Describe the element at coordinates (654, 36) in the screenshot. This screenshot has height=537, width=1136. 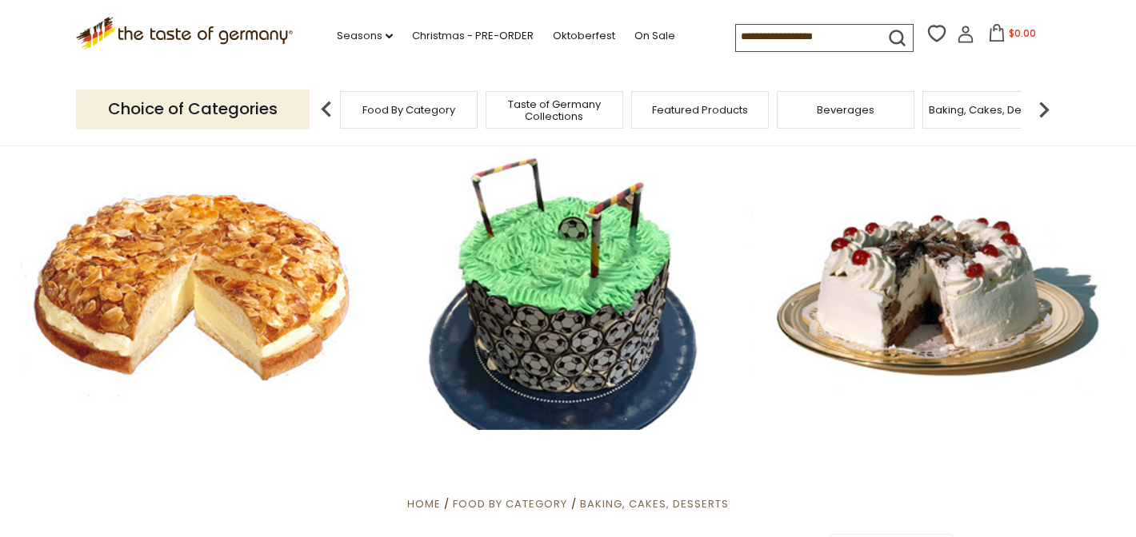
I see `a: On Sale` at that location.